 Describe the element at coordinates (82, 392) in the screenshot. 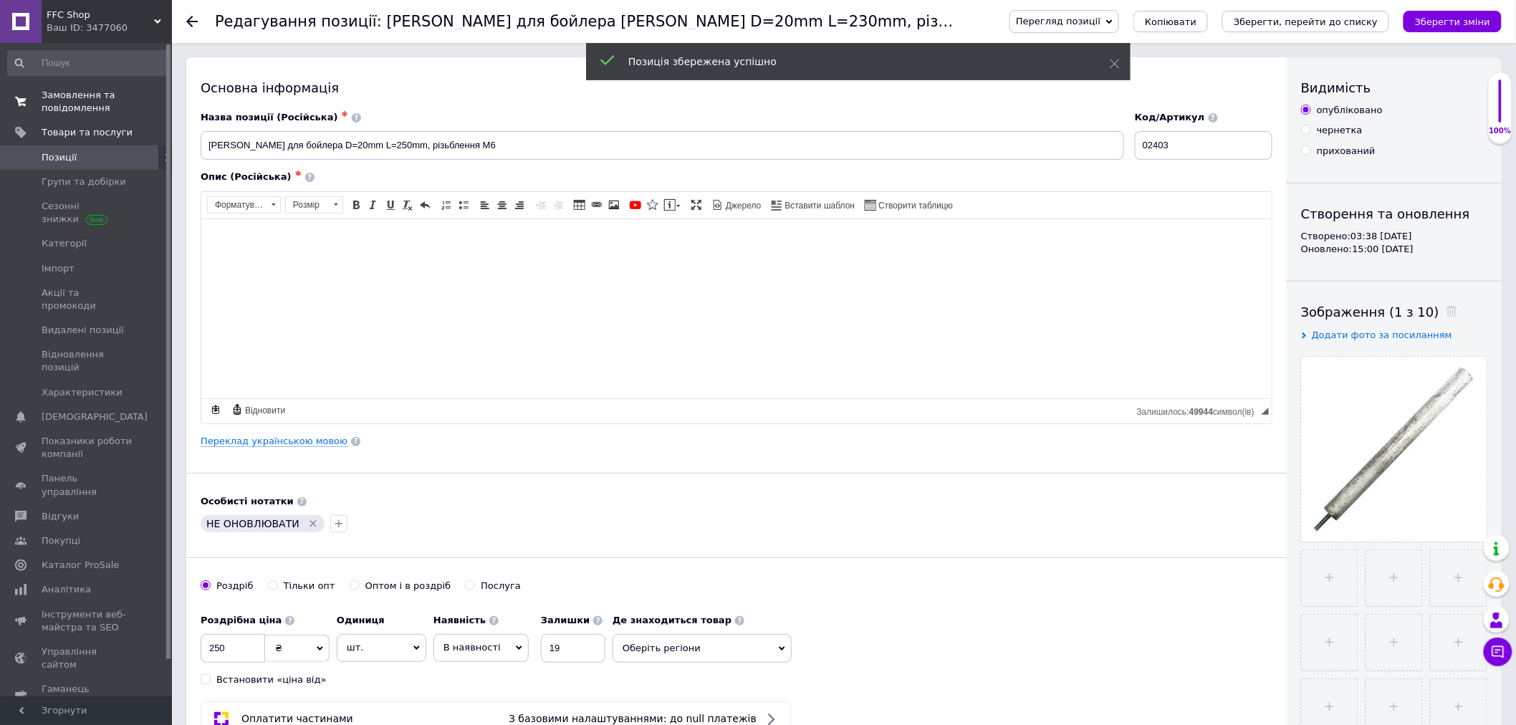

I see `span: Характеристики` at that location.